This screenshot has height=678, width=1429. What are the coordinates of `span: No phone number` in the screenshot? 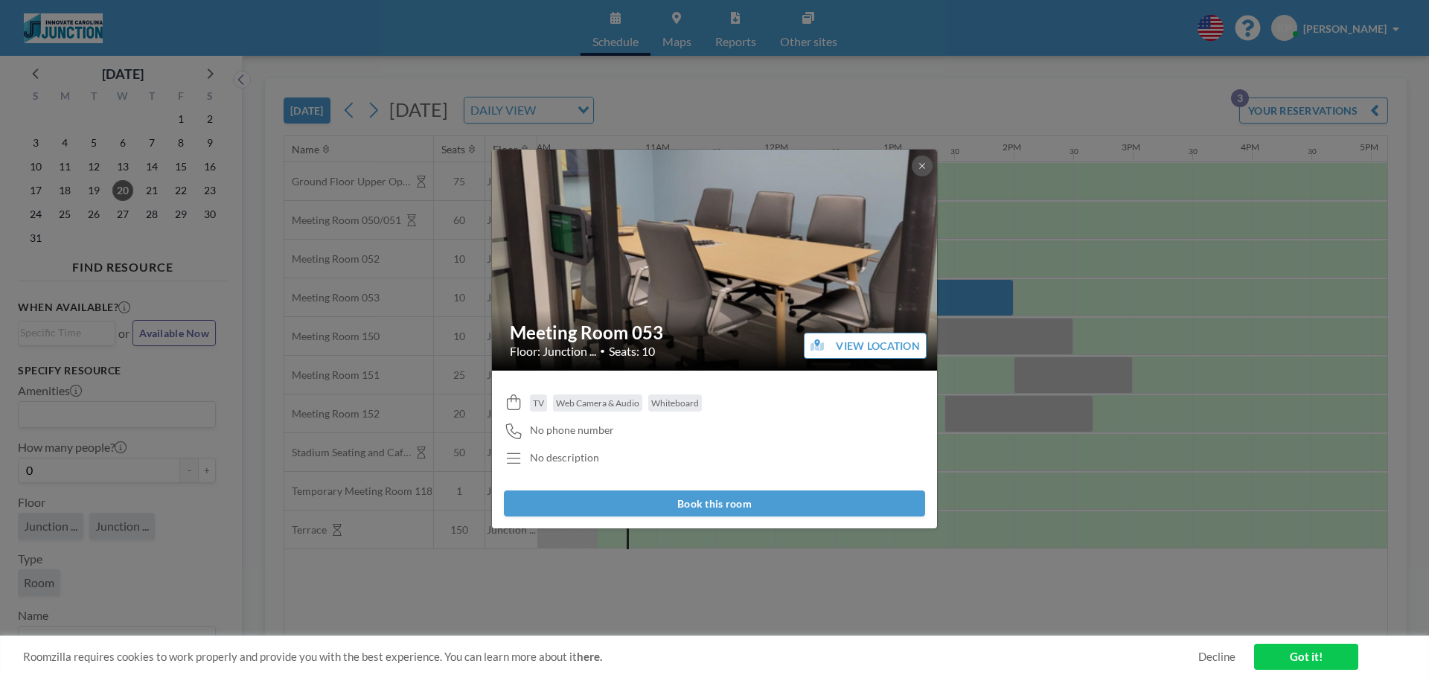 It's located at (572, 430).